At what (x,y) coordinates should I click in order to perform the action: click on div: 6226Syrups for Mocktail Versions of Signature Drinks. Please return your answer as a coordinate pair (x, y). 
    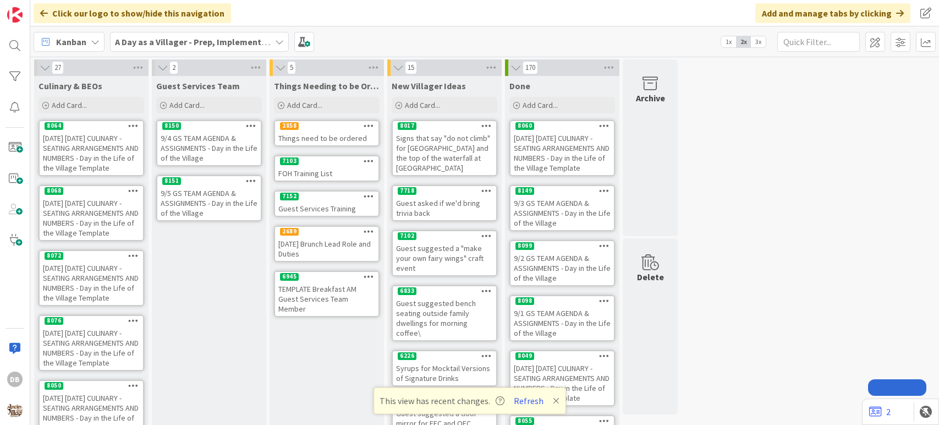
    Looking at the image, I should click on (445, 368).